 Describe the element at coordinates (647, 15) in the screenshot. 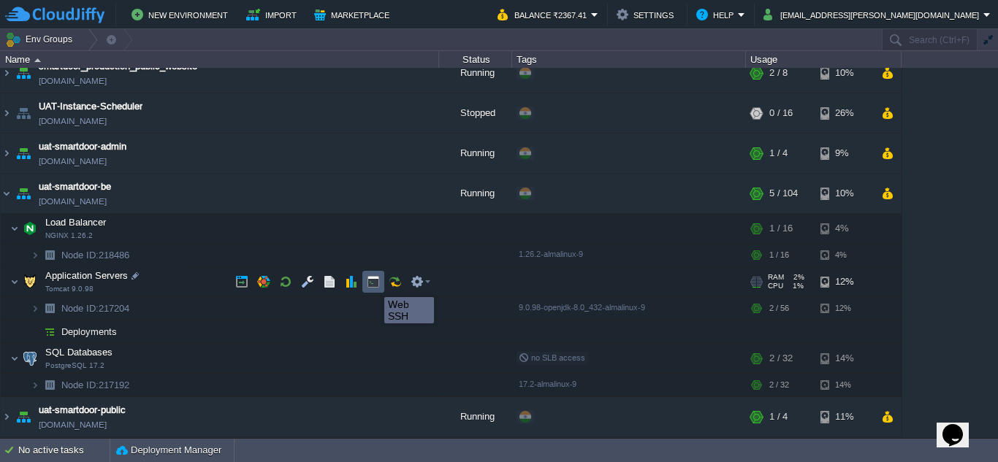

I see `button: Settings` at that location.